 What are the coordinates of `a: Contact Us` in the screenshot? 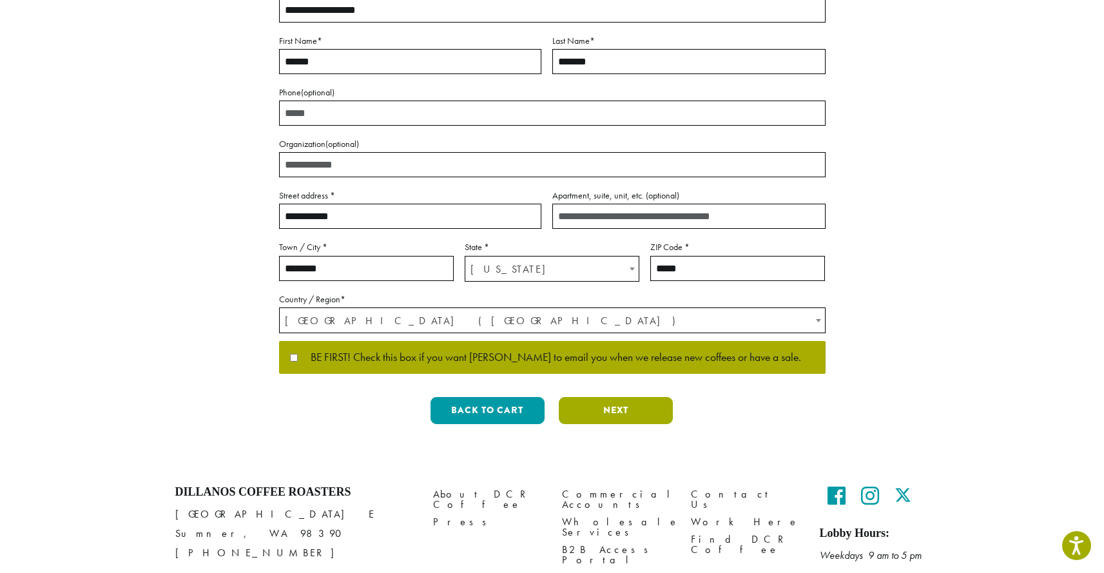 It's located at (746, 499).